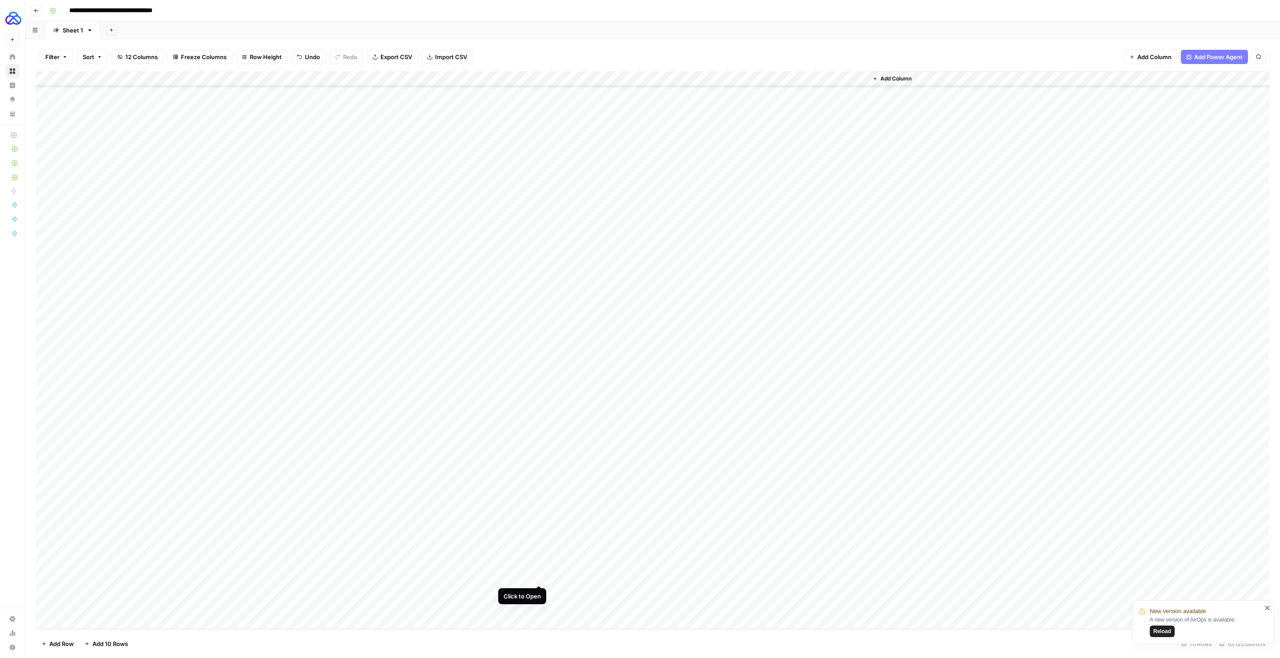 This screenshot has height=658, width=1280. I want to click on img: AUQ Logo, so click(13, 18).